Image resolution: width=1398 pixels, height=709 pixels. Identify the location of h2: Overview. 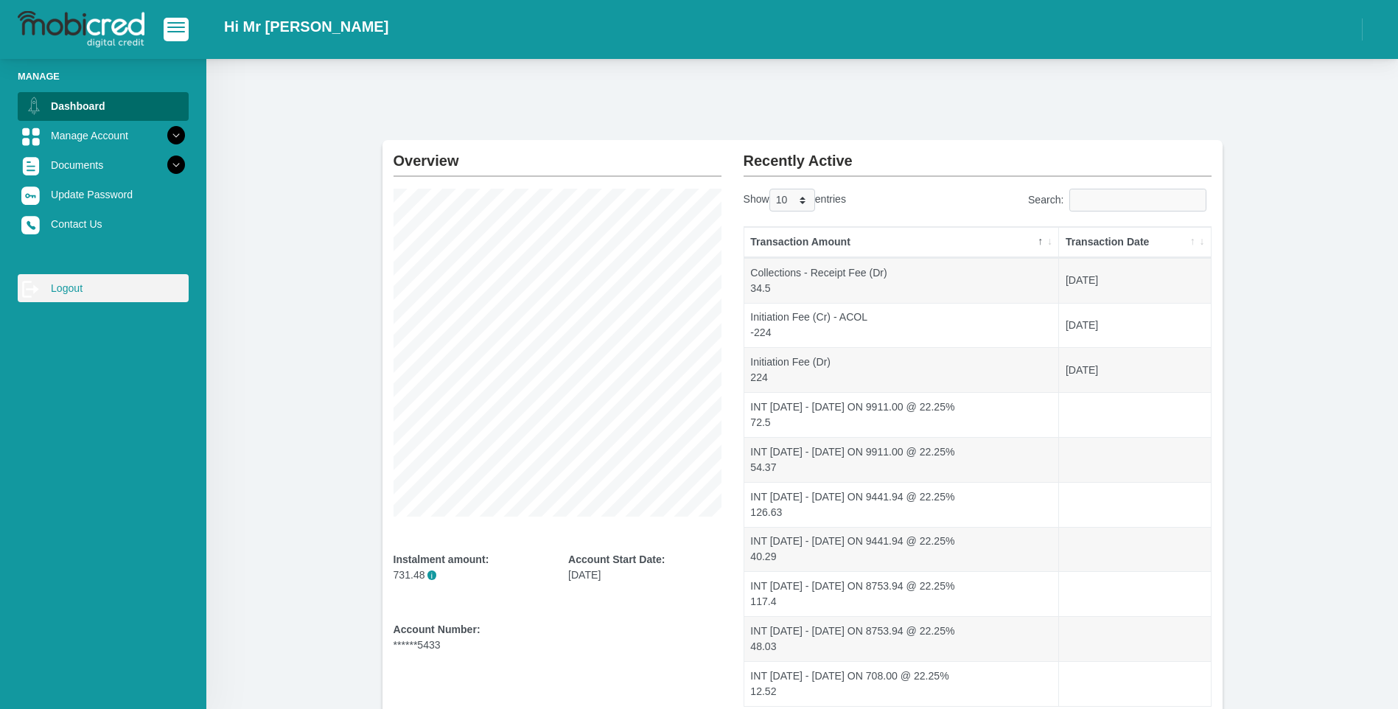
(557, 155).